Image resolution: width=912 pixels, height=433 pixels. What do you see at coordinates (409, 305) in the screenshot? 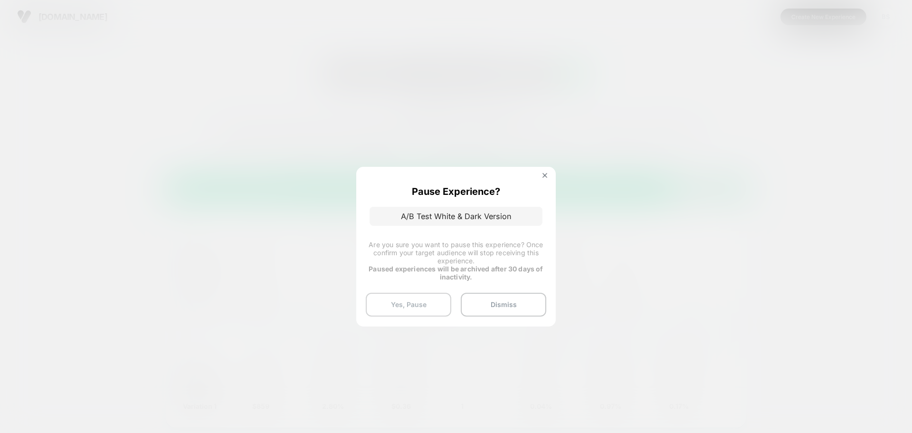
I see `button: Yes, Pause` at bounding box center [409, 305].